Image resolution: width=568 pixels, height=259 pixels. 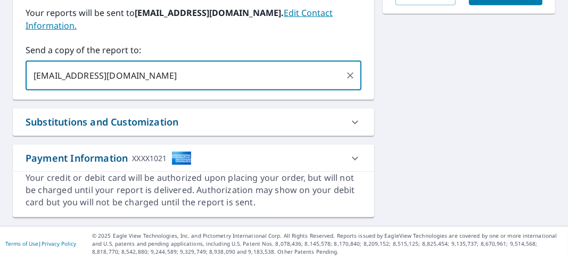 I want to click on button: Clear, so click(x=350, y=76).